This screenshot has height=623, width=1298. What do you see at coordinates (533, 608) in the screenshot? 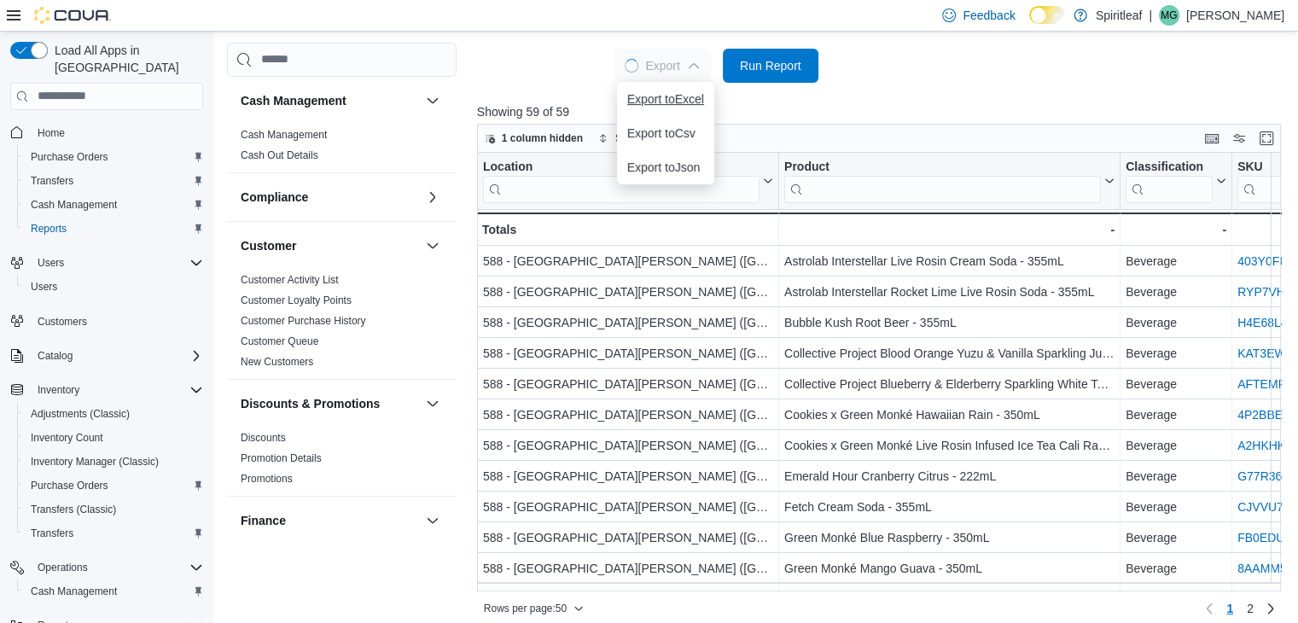
I see `button: Rows per page:50` at bounding box center [533, 608].